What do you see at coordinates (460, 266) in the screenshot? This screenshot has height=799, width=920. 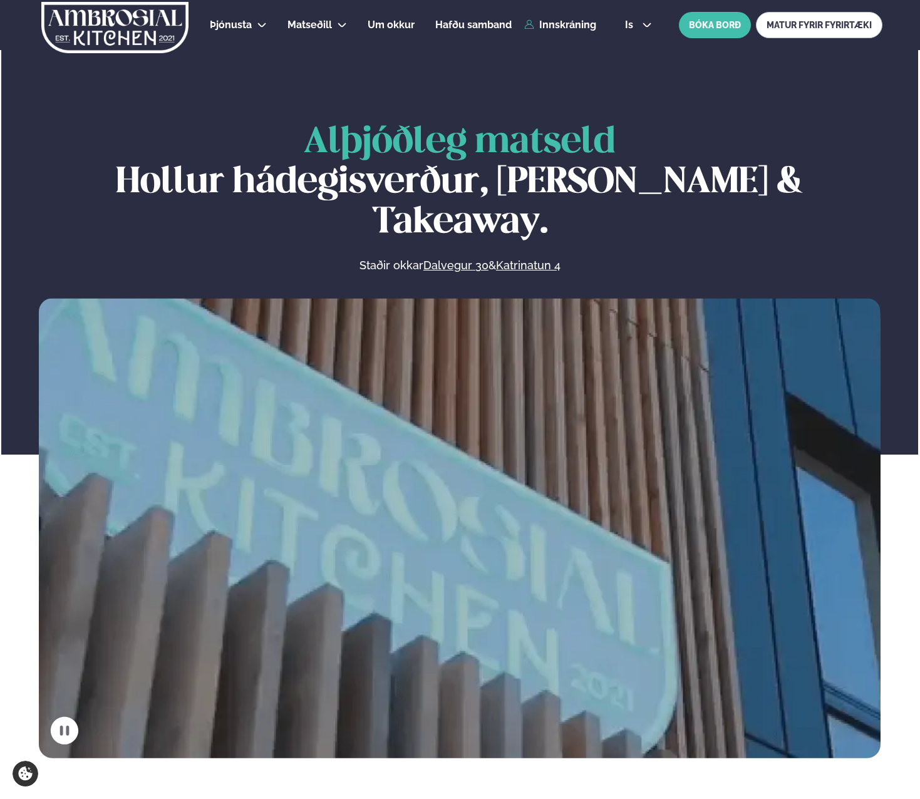 I see `p: Staðir okkar &` at bounding box center [460, 266].